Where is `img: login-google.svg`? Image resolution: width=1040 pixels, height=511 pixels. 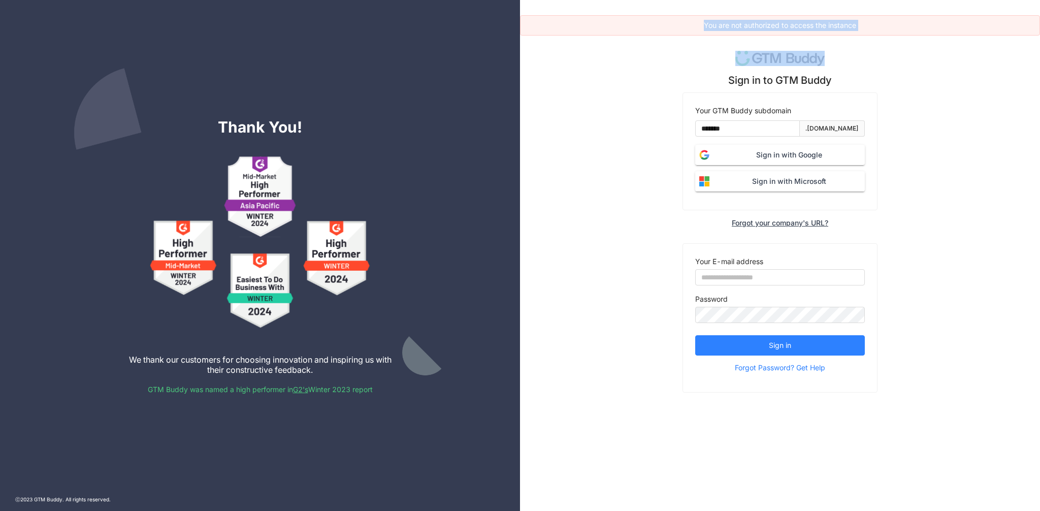 img: login-google.svg is located at coordinates (704, 155).